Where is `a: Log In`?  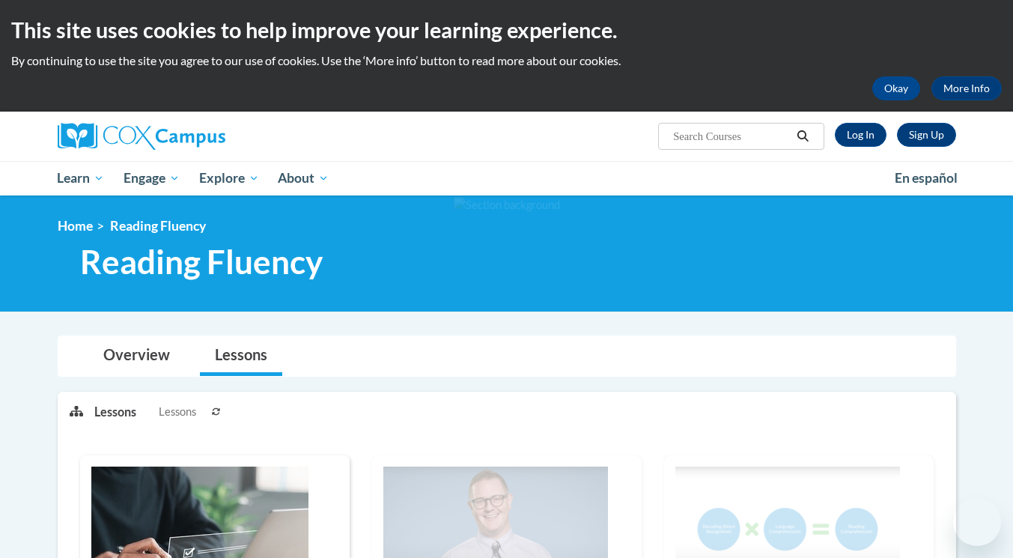
a: Log In is located at coordinates (860, 135).